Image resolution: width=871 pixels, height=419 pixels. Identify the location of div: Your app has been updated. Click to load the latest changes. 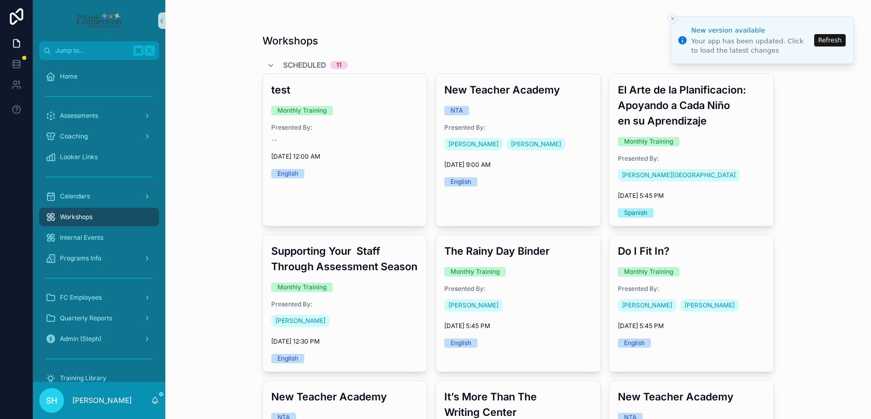
(751, 46).